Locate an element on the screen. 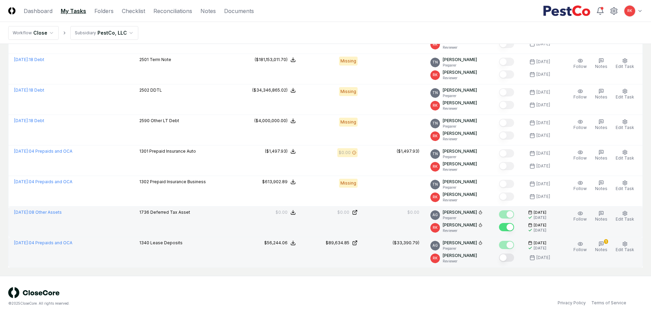  span: Lease Deposits is located at coordinates (166, 243).